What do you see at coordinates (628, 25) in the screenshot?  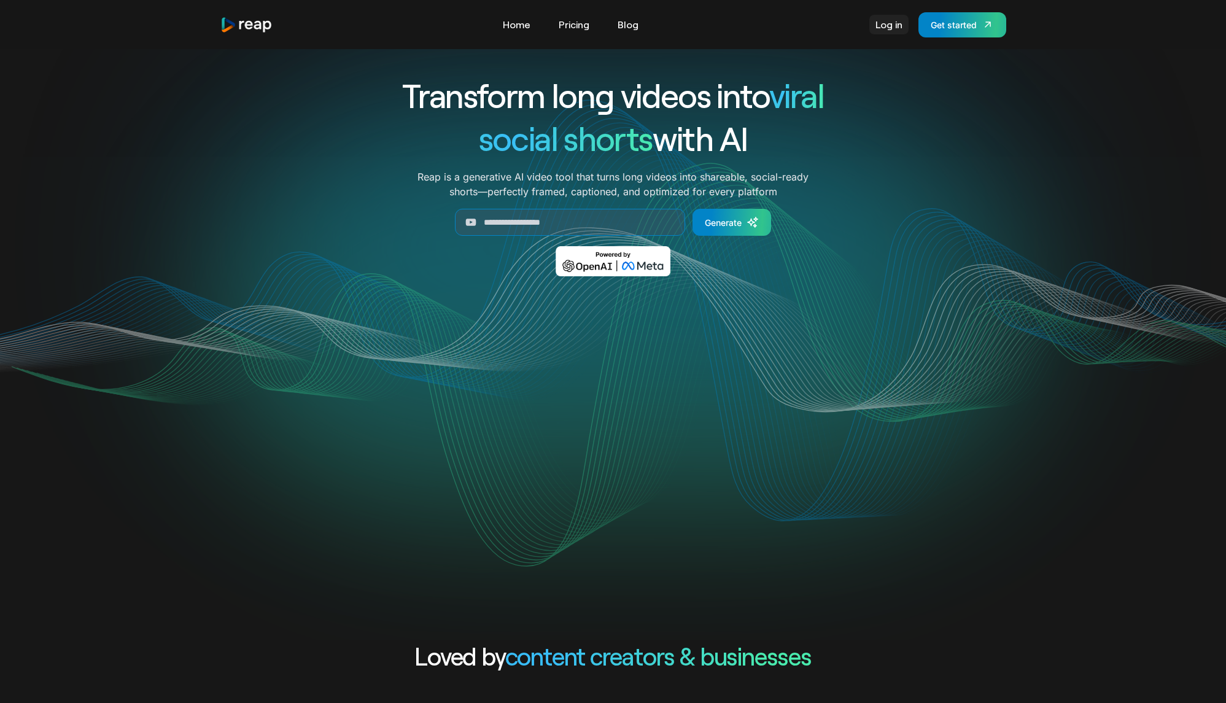 I see `a: Blog` at bounding box center [628, 25].